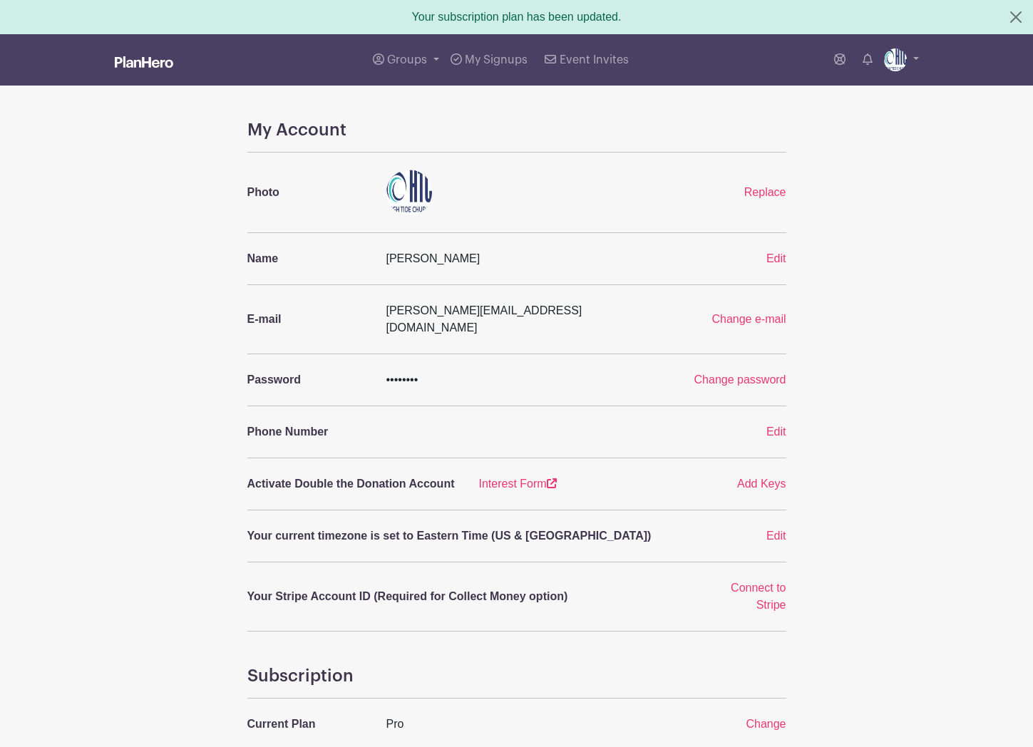 This screenshot has width=1033, height=747. What do you see at coordinates (765, 192) in the screenshot?
I see `span: Replace` at bounding box center [765, 192].